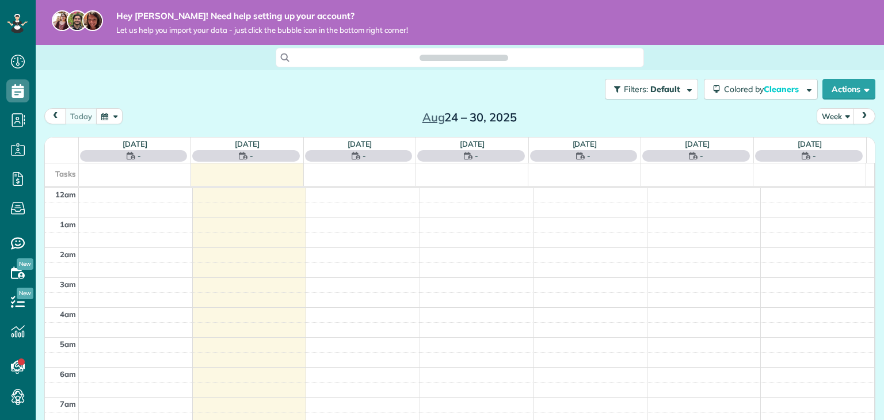 Image resolution: width=884 pixels, height=420 pixels. I want to click on img: jorge-587dff0eeaa6aab1f244e6dc62b8924c3b6ad411094392a53c71c6c4a576187d.jpg, so click(77, 21).